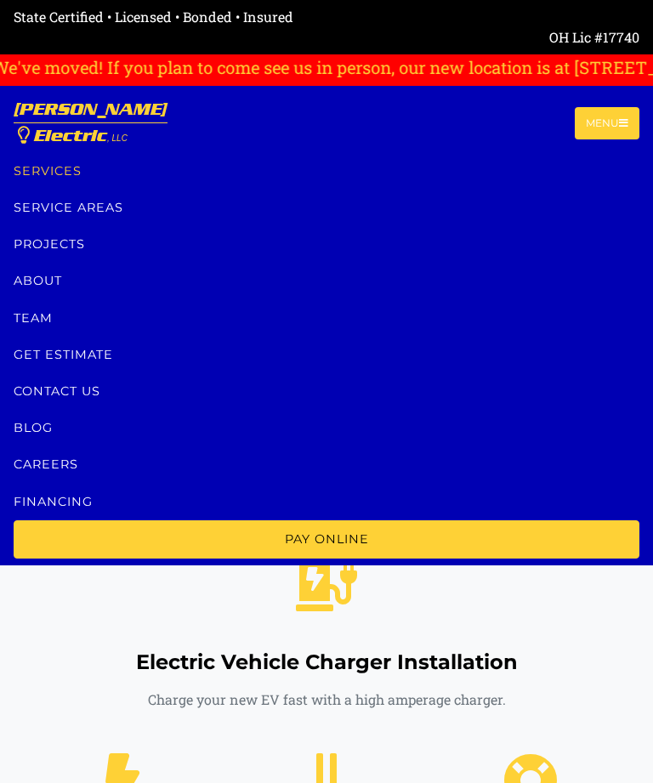 Image resolution: width=653 pixels, height=783 pixels. What do you see at coordinates (326, 171) in the screenshot?
I see `a: Services` at bounding box center [326, 171].